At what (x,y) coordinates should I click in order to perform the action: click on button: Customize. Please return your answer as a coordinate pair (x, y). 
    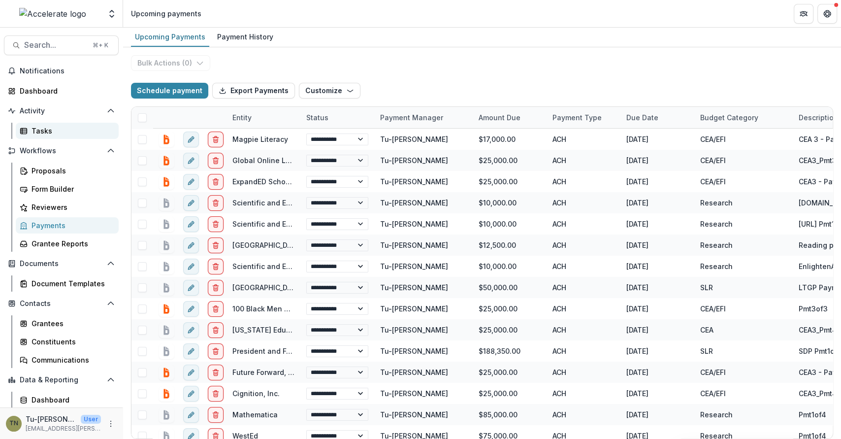
    Looking at the image, I should click on (330, 91).